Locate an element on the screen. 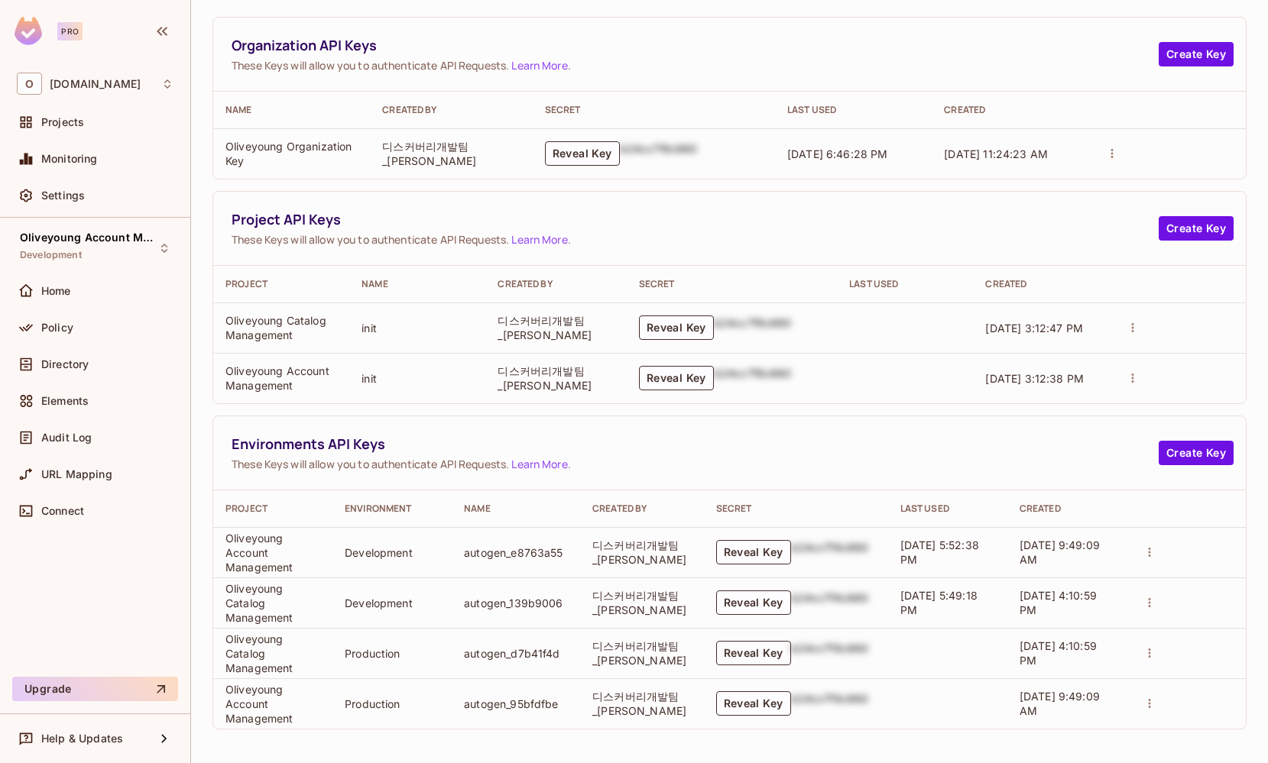 This screenshot has width=1268, height=763. span: Oliveyoung Account Management is located at coordinates (89, 238).